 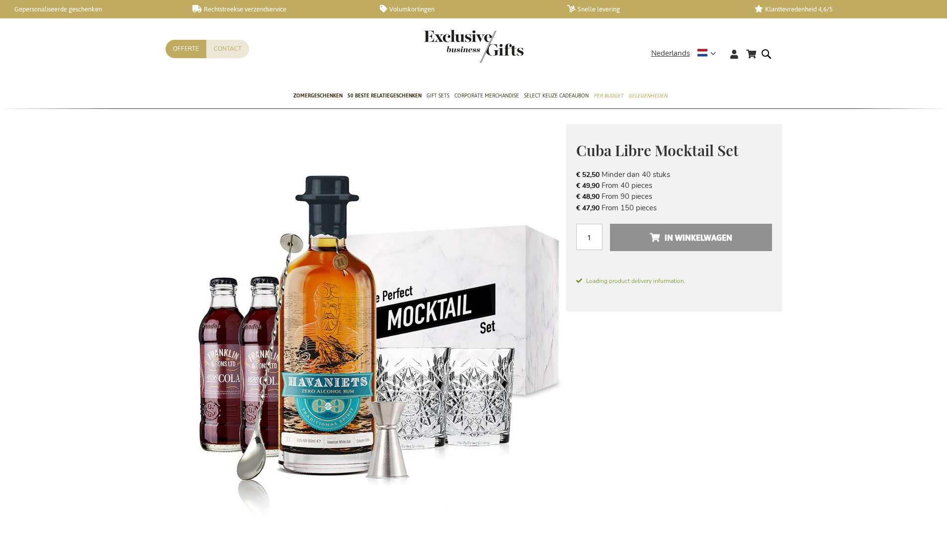 I want to click on a: 50 beste relatiegeschenken, so click(x=384, y=96).